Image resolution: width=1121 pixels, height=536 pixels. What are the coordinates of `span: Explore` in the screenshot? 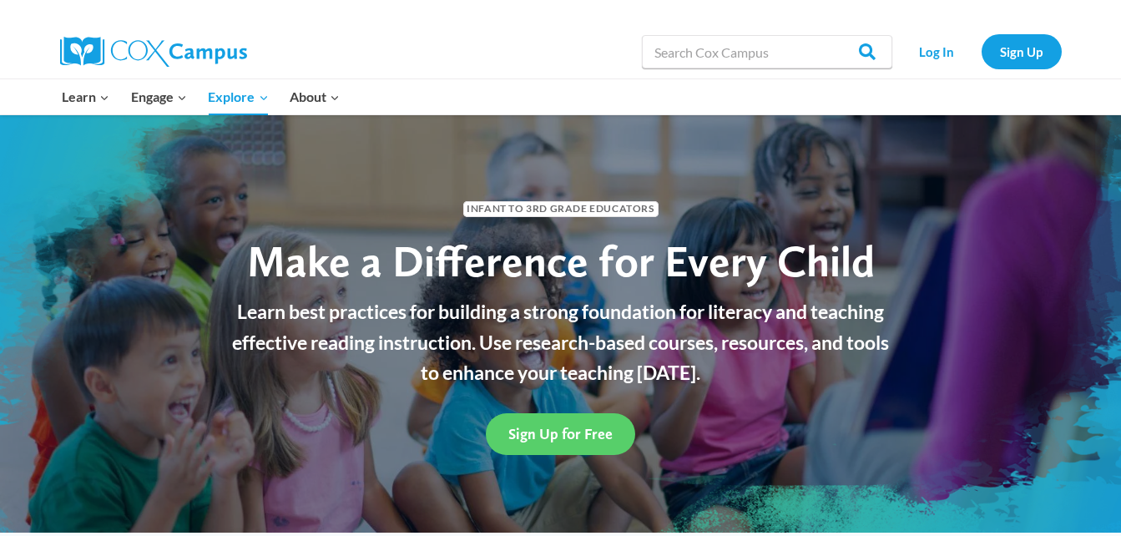 It's located at (238, 97).